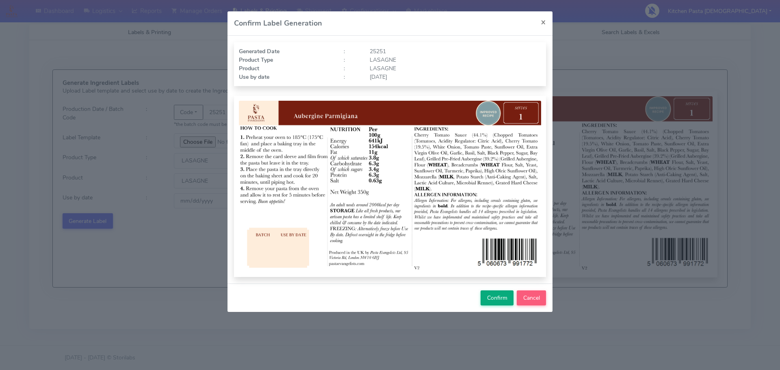 The image size is (780, 370). What do you see at coordinates (390, 187) in the screenshot?
I see `img: Label Preview` at bounding box center [390, 187].